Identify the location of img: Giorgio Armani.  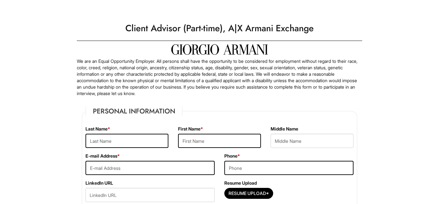
(220, 49).